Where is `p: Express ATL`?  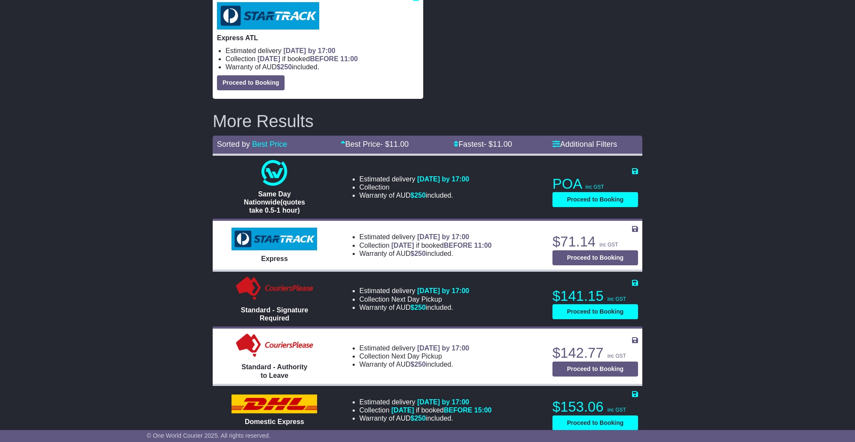
p: Express ATL is located at coordinates (318, 38).